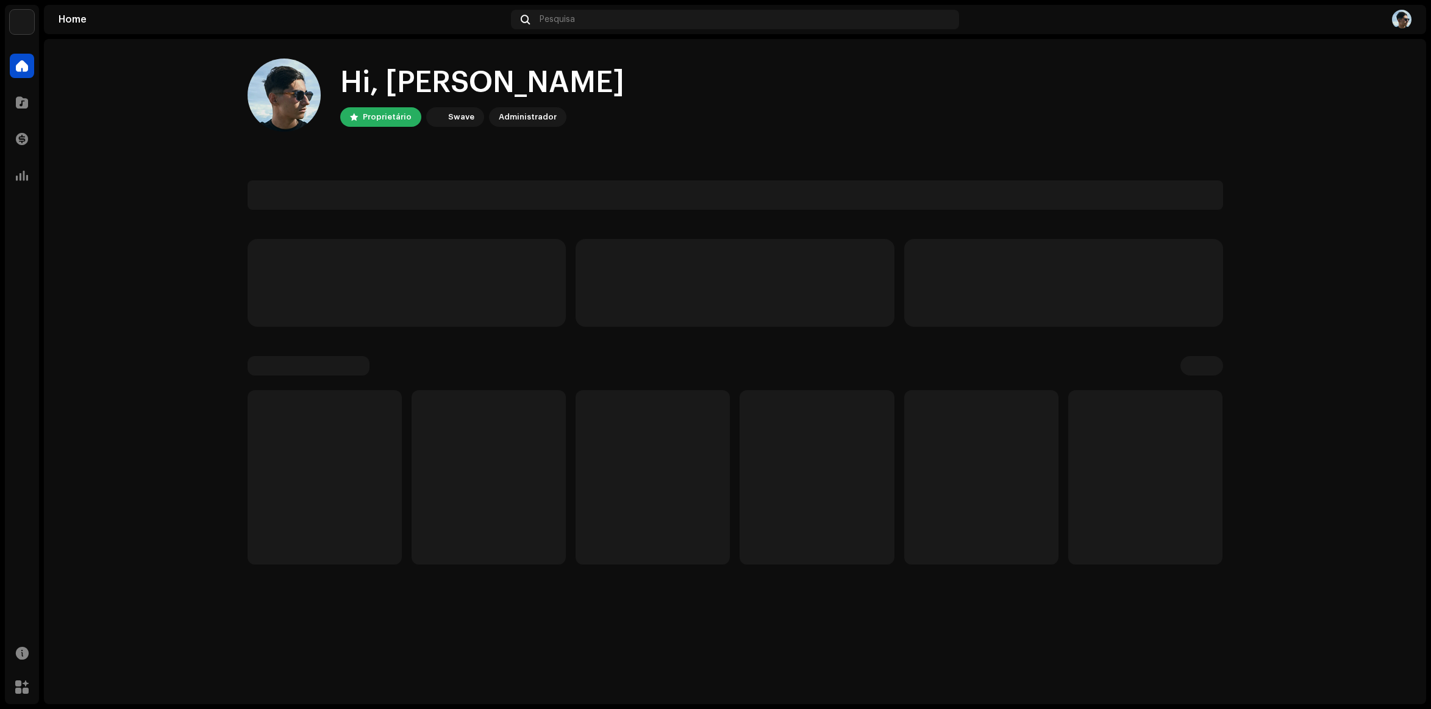 The width and height of the screenshot is (1431, 709). Describe the element at coordinates (527, 117) in the screenshot. I see `div: Administrador` at that location.